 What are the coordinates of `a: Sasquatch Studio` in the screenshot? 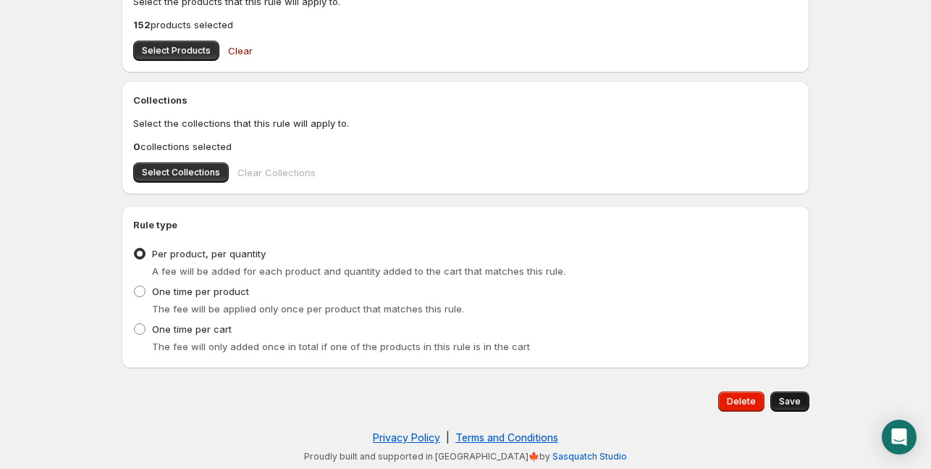 It's located at (590, 456).